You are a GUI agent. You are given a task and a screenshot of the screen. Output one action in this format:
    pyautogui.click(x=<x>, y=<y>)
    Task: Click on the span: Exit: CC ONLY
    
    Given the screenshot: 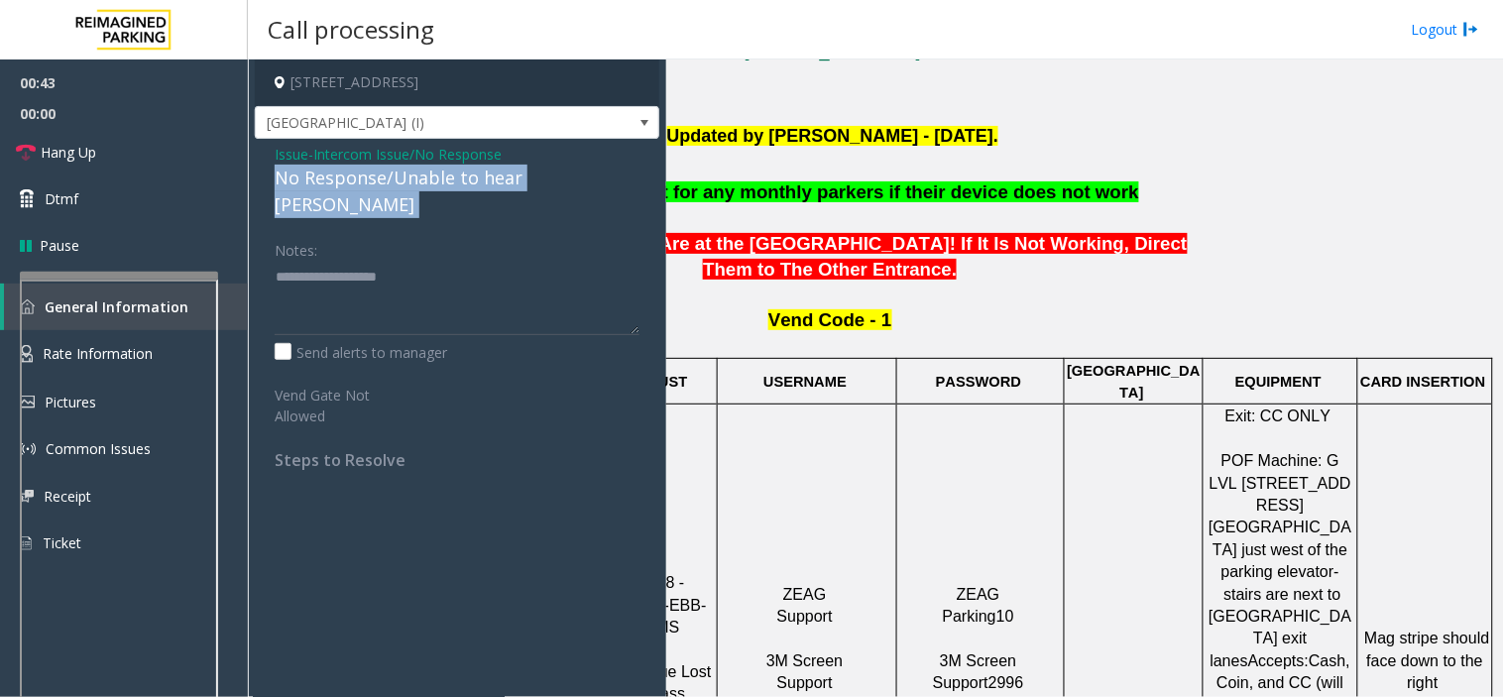 What is the action you would take?
    pyautogui.click(x=1278, y=415)
    